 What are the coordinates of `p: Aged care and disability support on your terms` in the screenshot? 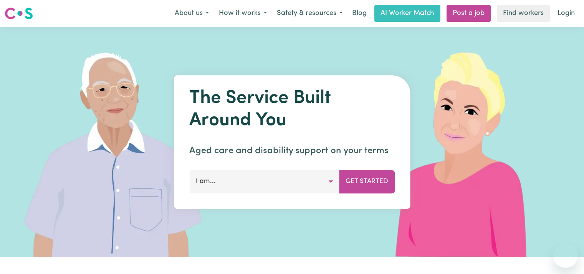 It's located at (292, 151).